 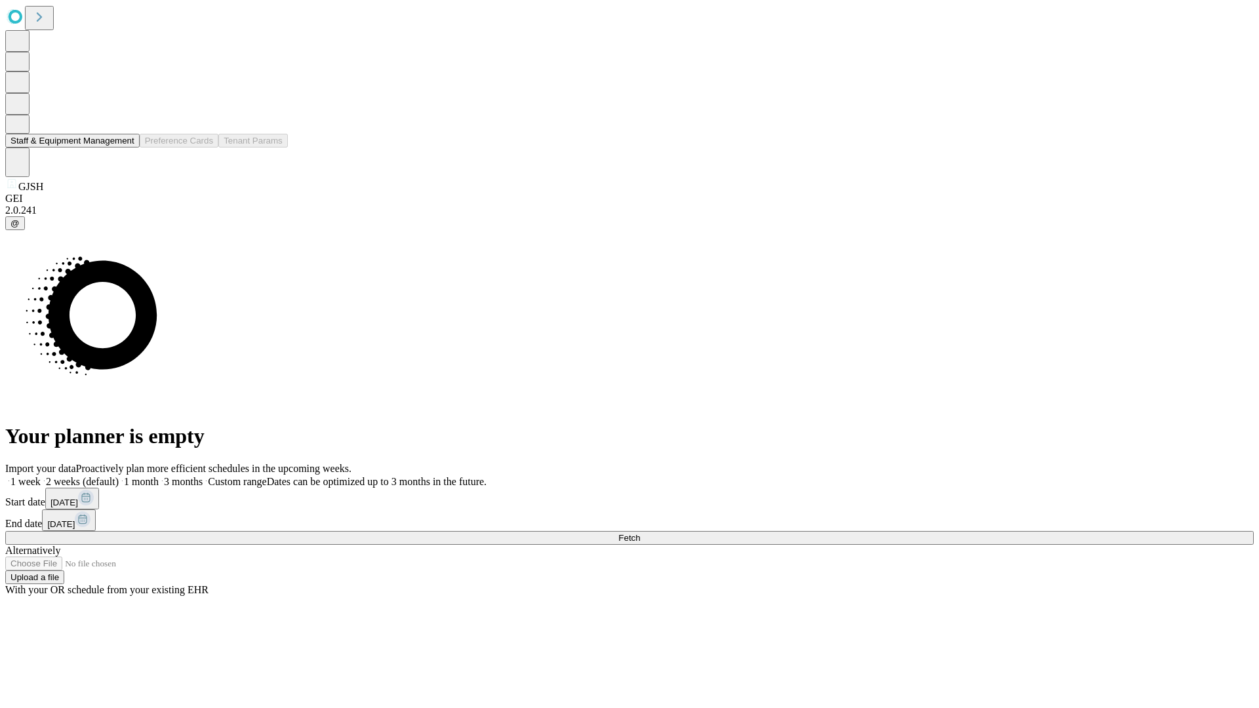 What do you see at coordinates (107, 589) in the screenshot?
I see `span: With your OR schedule from your existing EHR` at bounding box center [107, 589].